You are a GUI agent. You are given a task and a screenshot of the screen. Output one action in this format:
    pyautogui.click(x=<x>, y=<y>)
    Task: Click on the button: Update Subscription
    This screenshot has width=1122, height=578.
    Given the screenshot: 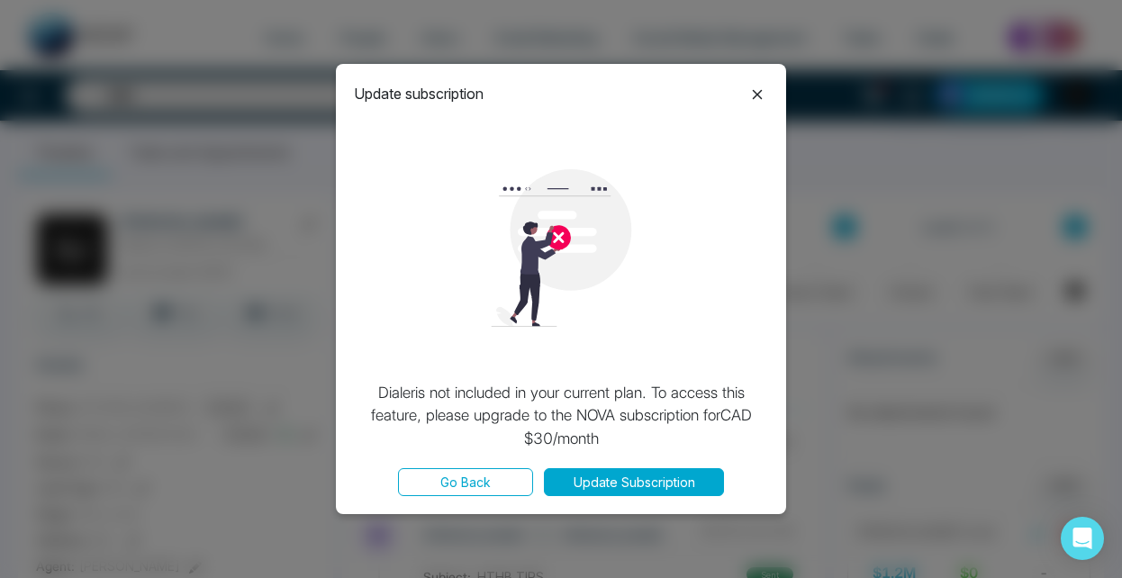 What is the action you would take?
    pyautogui.click(x=634, y=482)
    